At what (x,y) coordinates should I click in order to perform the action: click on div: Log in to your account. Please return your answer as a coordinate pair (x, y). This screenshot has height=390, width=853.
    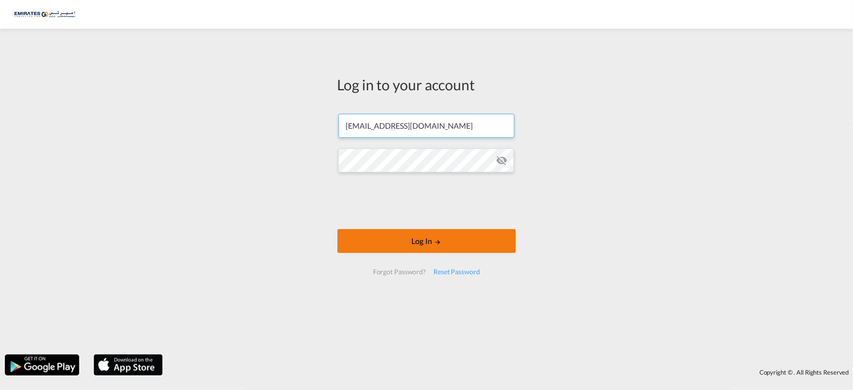
    Looking at the image, I should click on (427, 84).